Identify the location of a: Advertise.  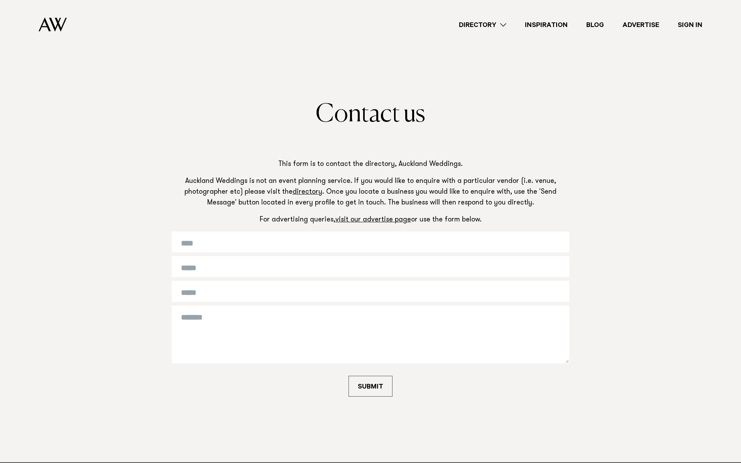
(641, 25).